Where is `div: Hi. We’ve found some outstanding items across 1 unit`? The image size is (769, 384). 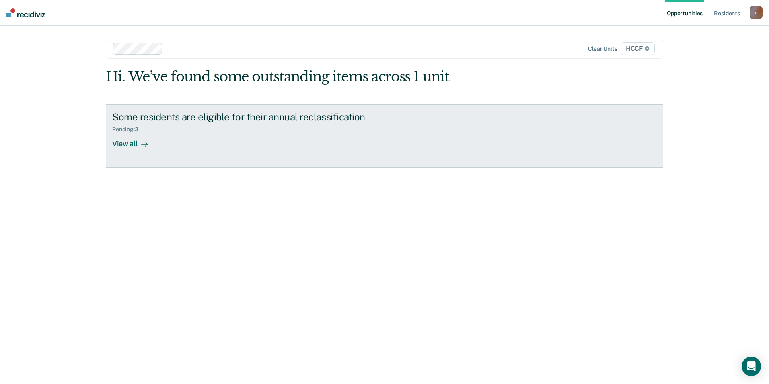 div: Hi. We’ve found some outstanding items across 1 unit is located at coordinates (328, 76).